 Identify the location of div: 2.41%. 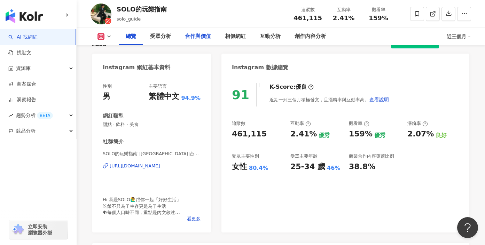
(303, 134).